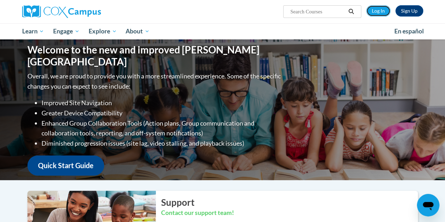  What do you see at coordinates (155, 81) in the screenshot?
I see `p: Overall, we are proud to provide you with a more streamlined experience. Some of the specific cha...` at bounding box center [155, 81].